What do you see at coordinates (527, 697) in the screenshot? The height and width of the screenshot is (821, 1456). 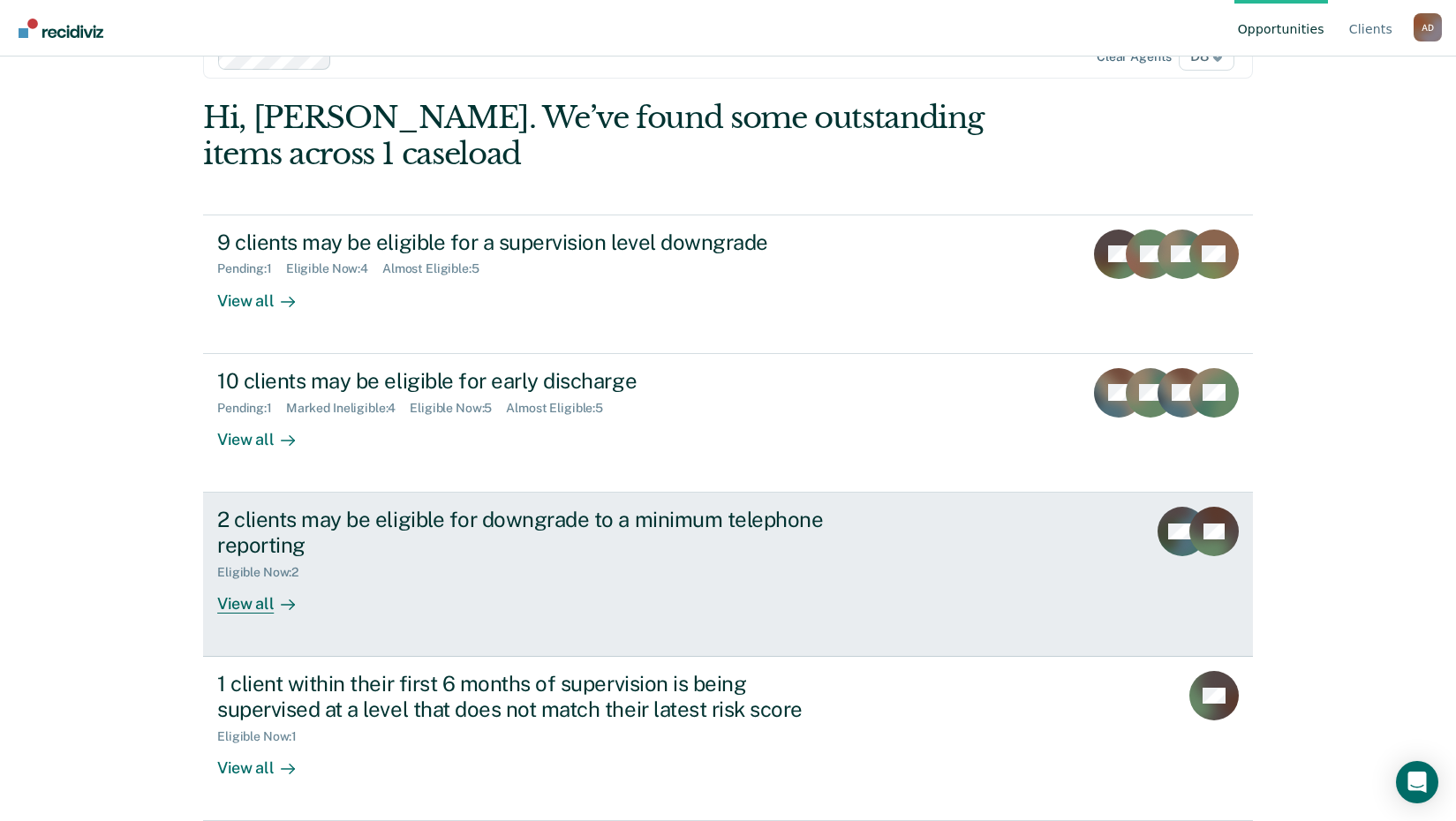 I see `div: 1 client within their first 6 months of supervision is being supervised at a level that does not ...` at bounding box center [527, 697].